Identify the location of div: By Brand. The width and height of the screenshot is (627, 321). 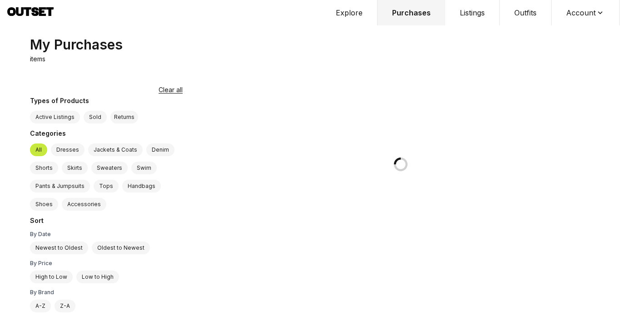
(106, 293).